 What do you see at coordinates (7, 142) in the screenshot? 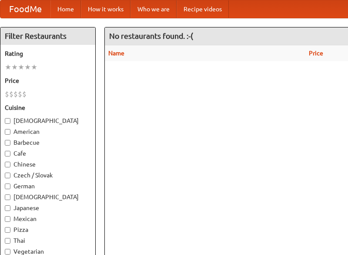
I see `input: Barbecue` at bounding box center [7, 142].